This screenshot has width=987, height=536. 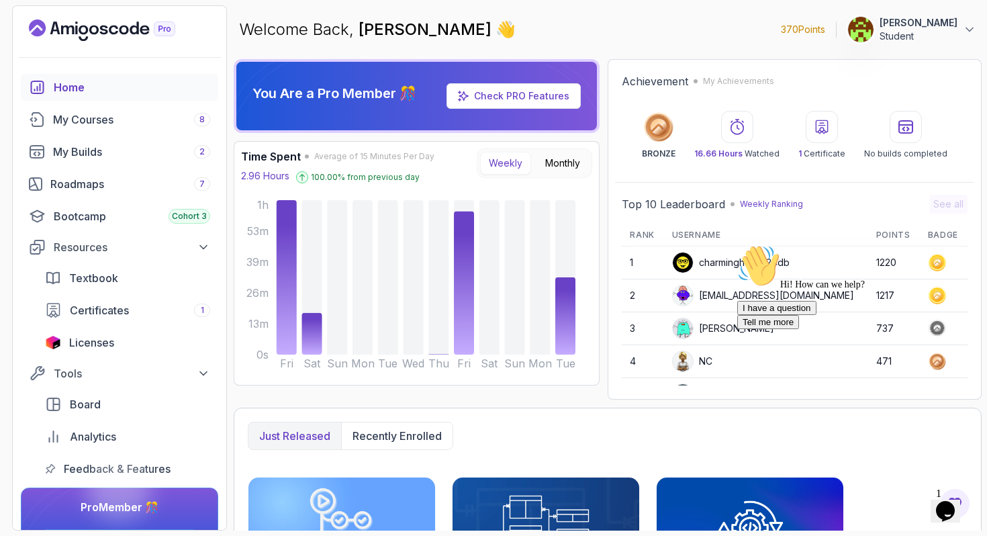 I want to click on div: 👋Hi! How can we help?I have a questionTell me more, so click(x=126, y=48).